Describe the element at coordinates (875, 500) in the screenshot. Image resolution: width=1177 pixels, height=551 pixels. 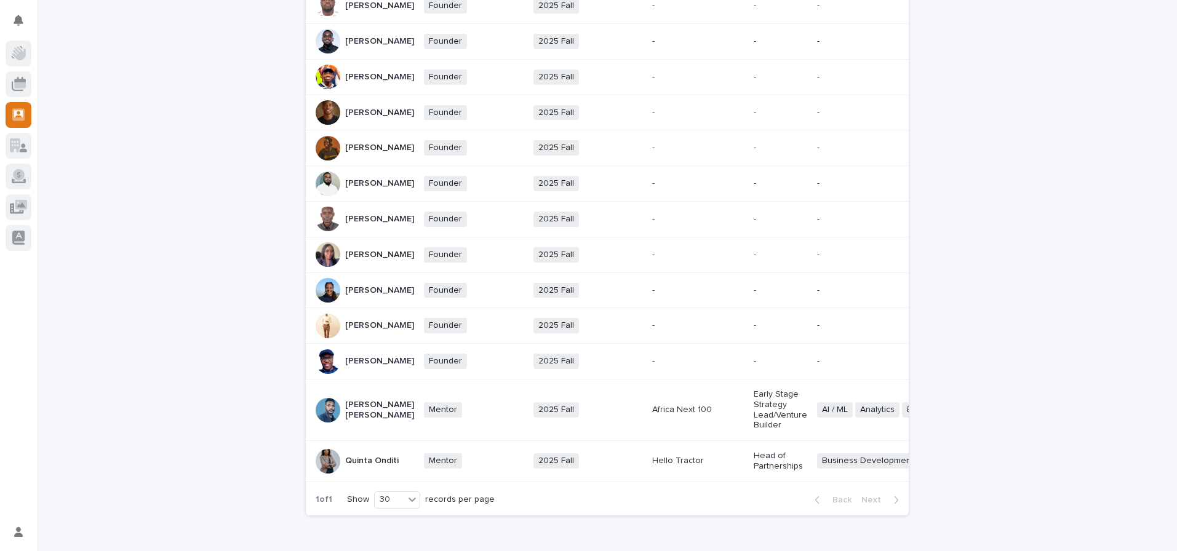
I see `span: Next` at that location.